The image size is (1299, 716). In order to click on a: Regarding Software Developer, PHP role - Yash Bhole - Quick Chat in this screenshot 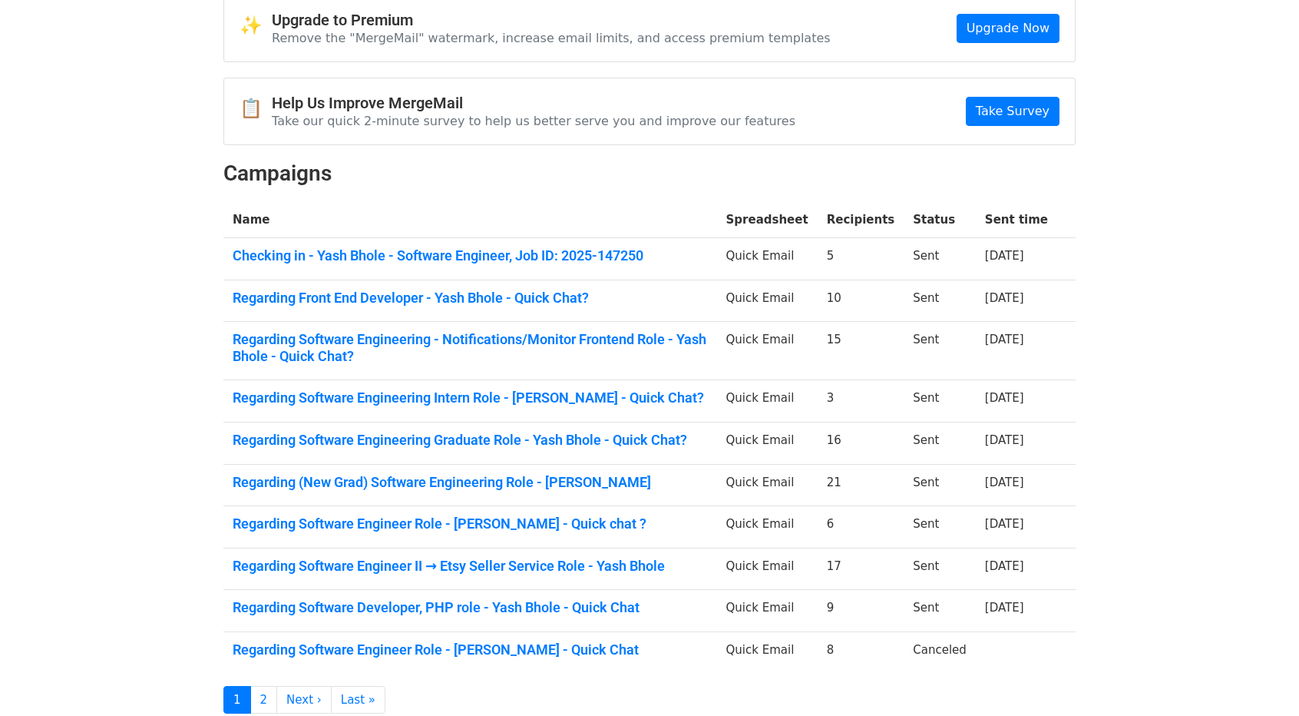, I will do `click(470, 607)`.